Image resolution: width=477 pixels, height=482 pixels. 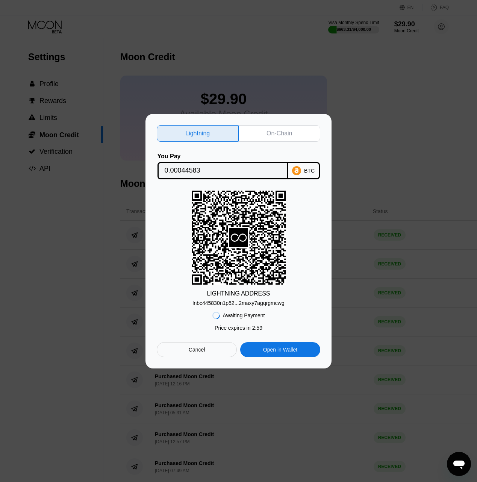 I want to click on div: Cancel, so click(x=197, y=350).